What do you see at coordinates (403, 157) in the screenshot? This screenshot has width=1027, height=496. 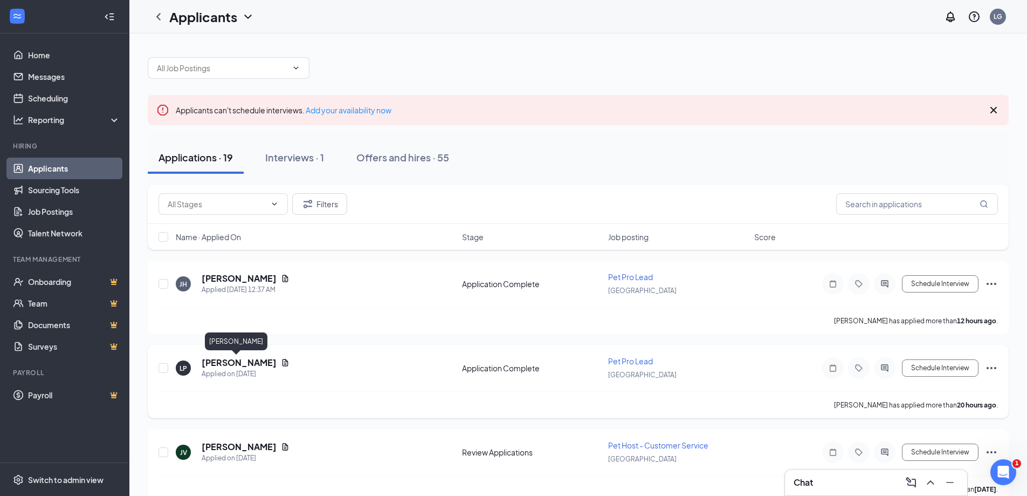 I see `div: Offers and hires · 55` at bounding box center [403, 157].